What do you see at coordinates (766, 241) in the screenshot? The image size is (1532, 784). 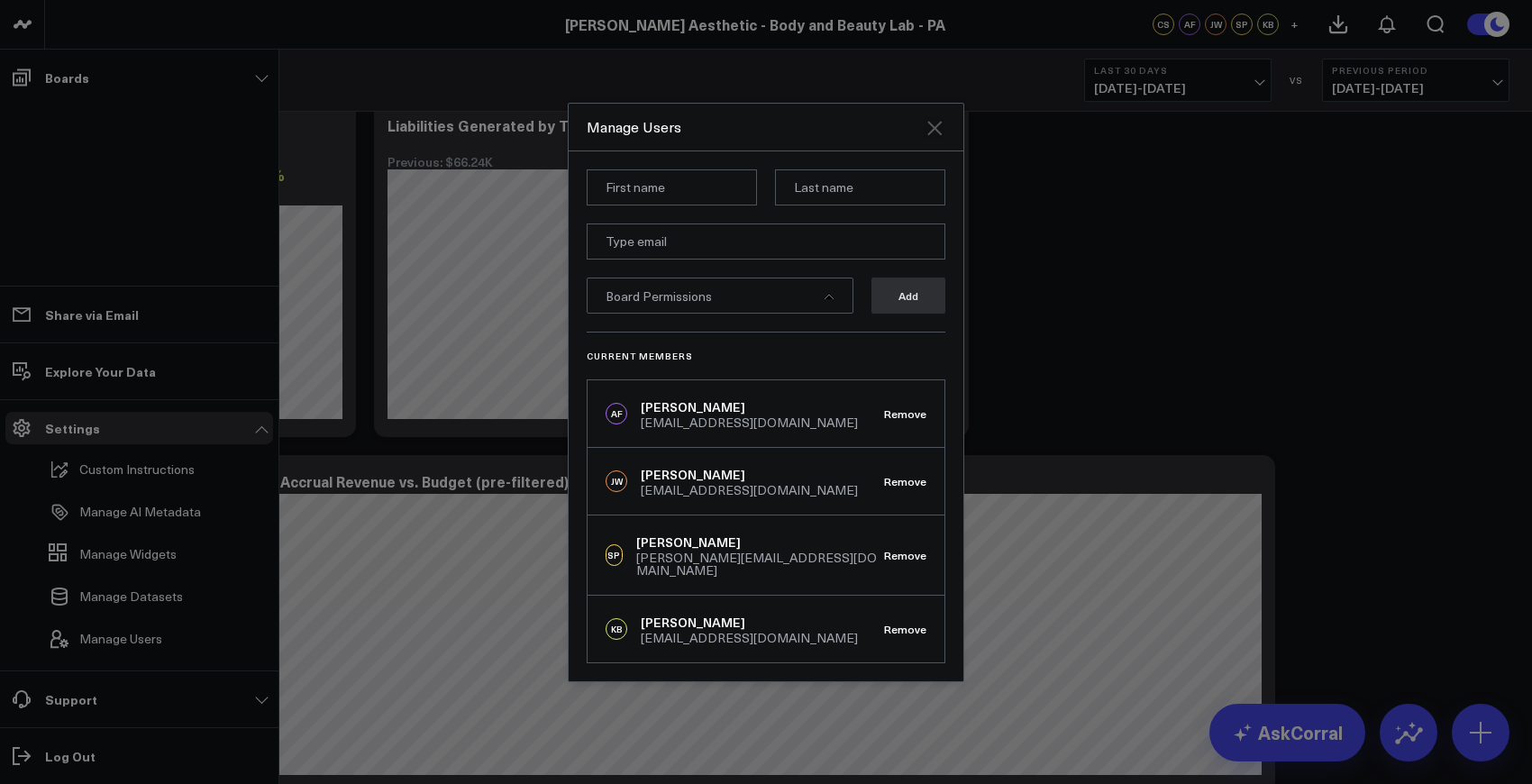 I see `input: Type email` at bounding box center [766, 241].